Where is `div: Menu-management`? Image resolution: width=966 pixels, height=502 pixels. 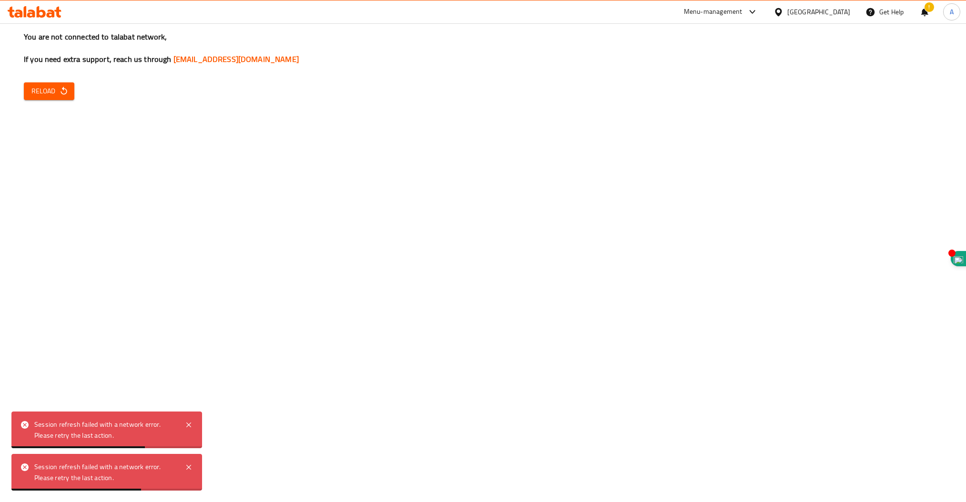
div: Menu-management is located at coordinates (713, 12).